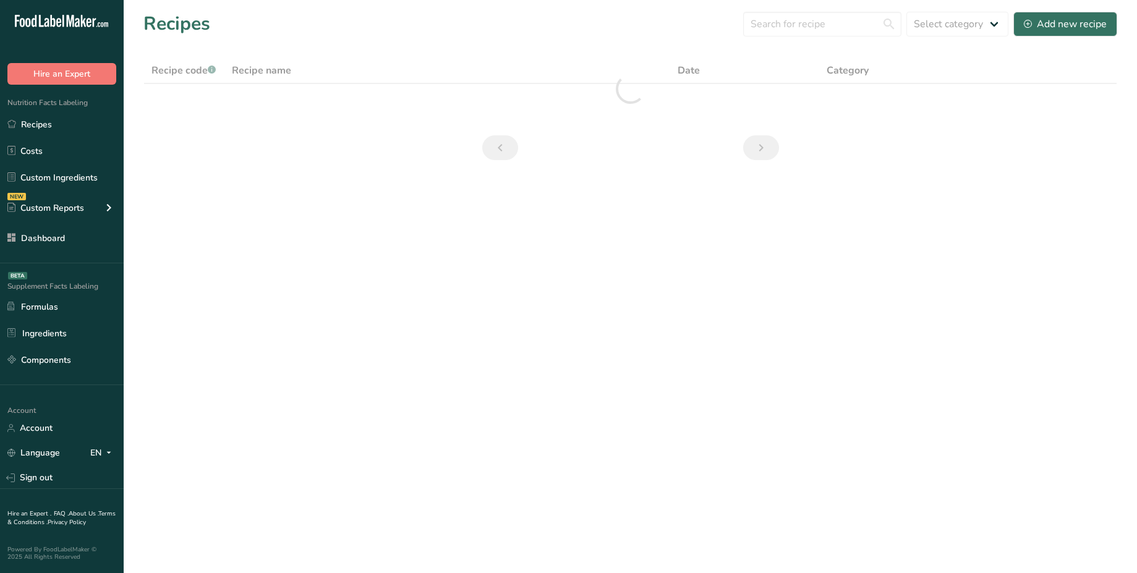 The image size is (1137, 573). I want to click on div: BETA, so click(17, 276).